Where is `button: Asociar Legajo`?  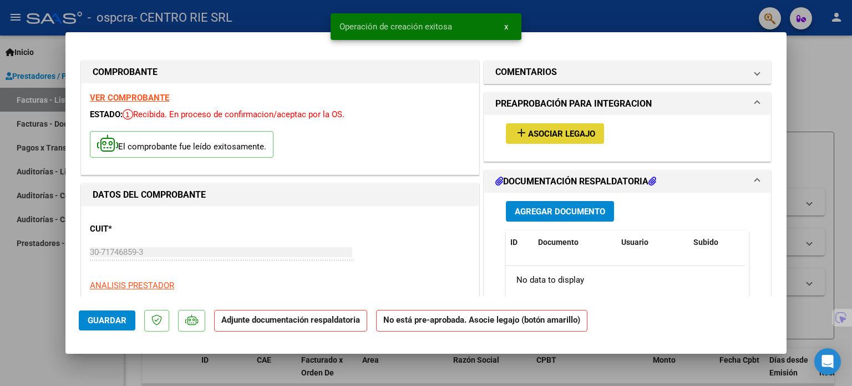
button: Asociar Legajo is located at coordinates (555, 133).